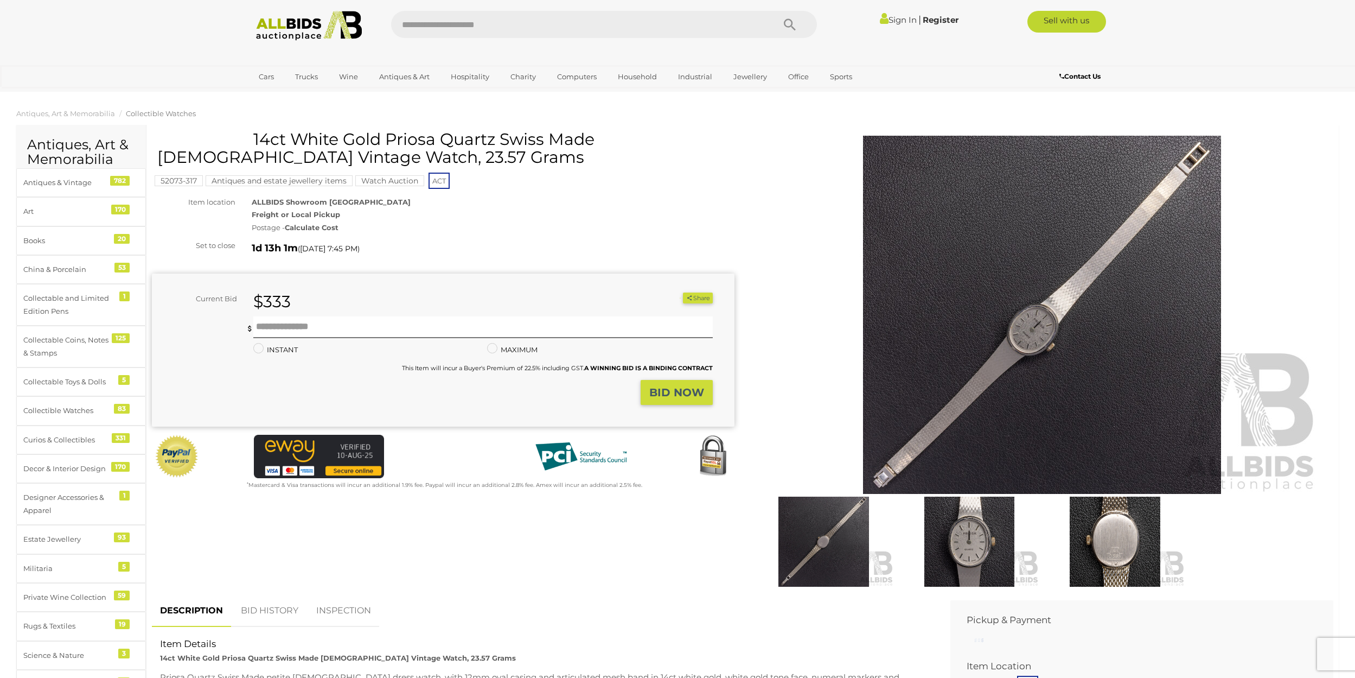 This screenshot has width=1355, height=678. What do you see at coordinates (81, 568) in the screenshot?
I see `a: Militaria 5` at bounding box center [81, 568].